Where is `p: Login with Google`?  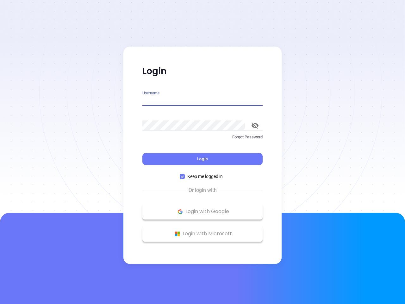
p: Login with Google is located at coordinates (203, 212).